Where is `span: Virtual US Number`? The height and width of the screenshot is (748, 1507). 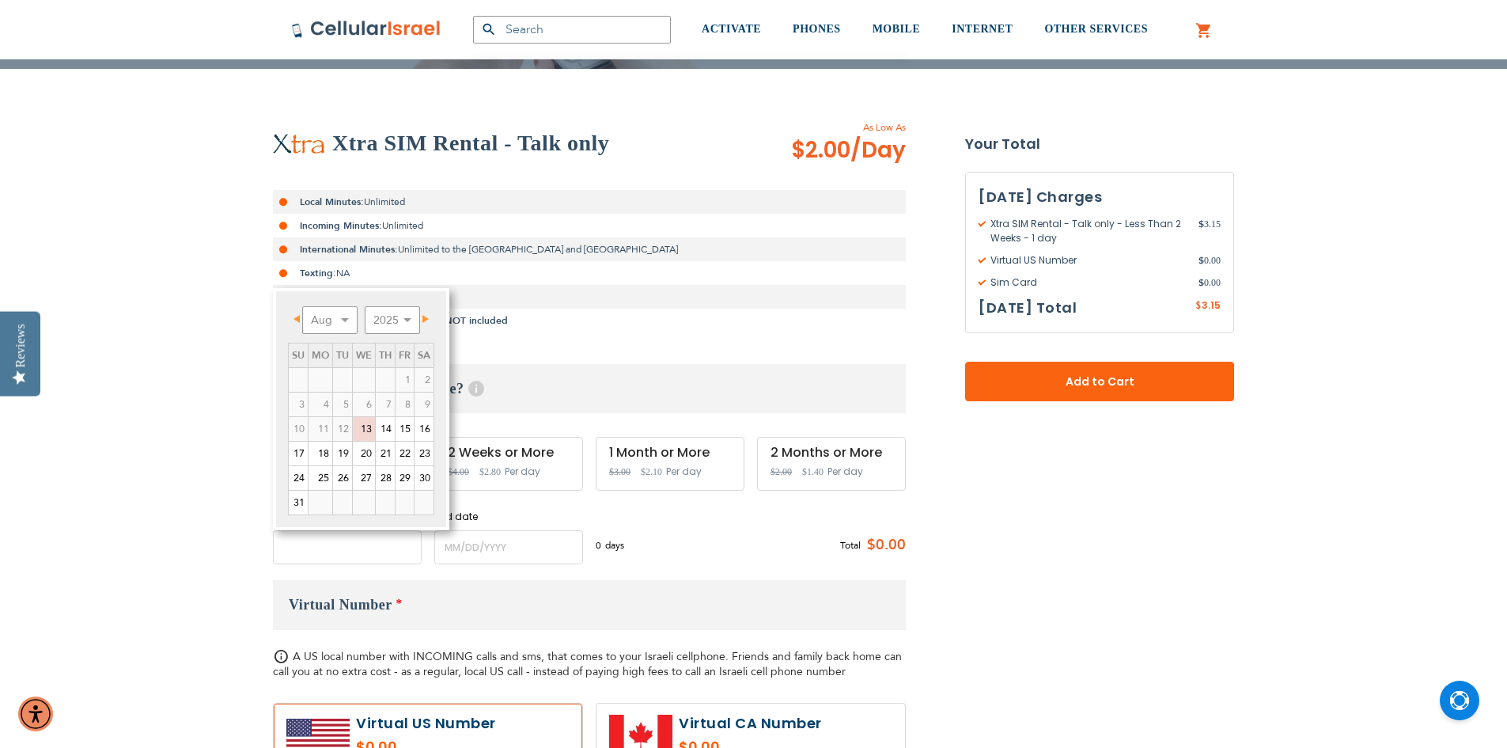 span: Virtual US Number is located at coordinates (1089, 260).